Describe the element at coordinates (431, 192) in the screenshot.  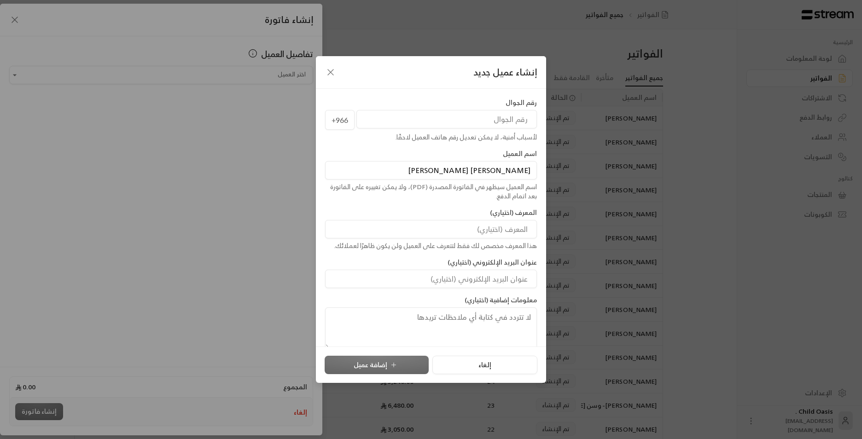
I see `div: اسم العميل سيظهر في الفاتورة المصدرة (PDF)، ولا يمكن تغييره على الفاتورة بعد اتمام الدفع.` at that location.